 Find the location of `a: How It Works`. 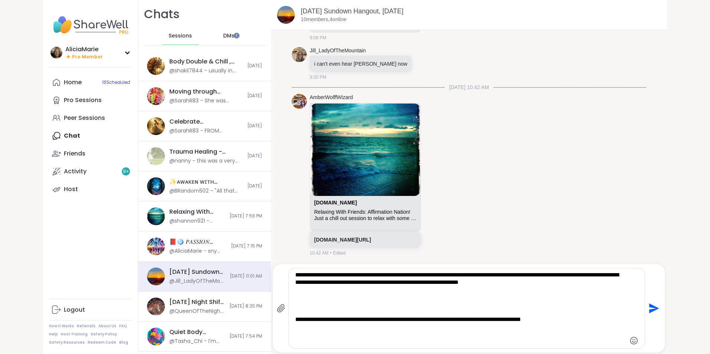

a: How It Works is located at coordinates (61, 326).